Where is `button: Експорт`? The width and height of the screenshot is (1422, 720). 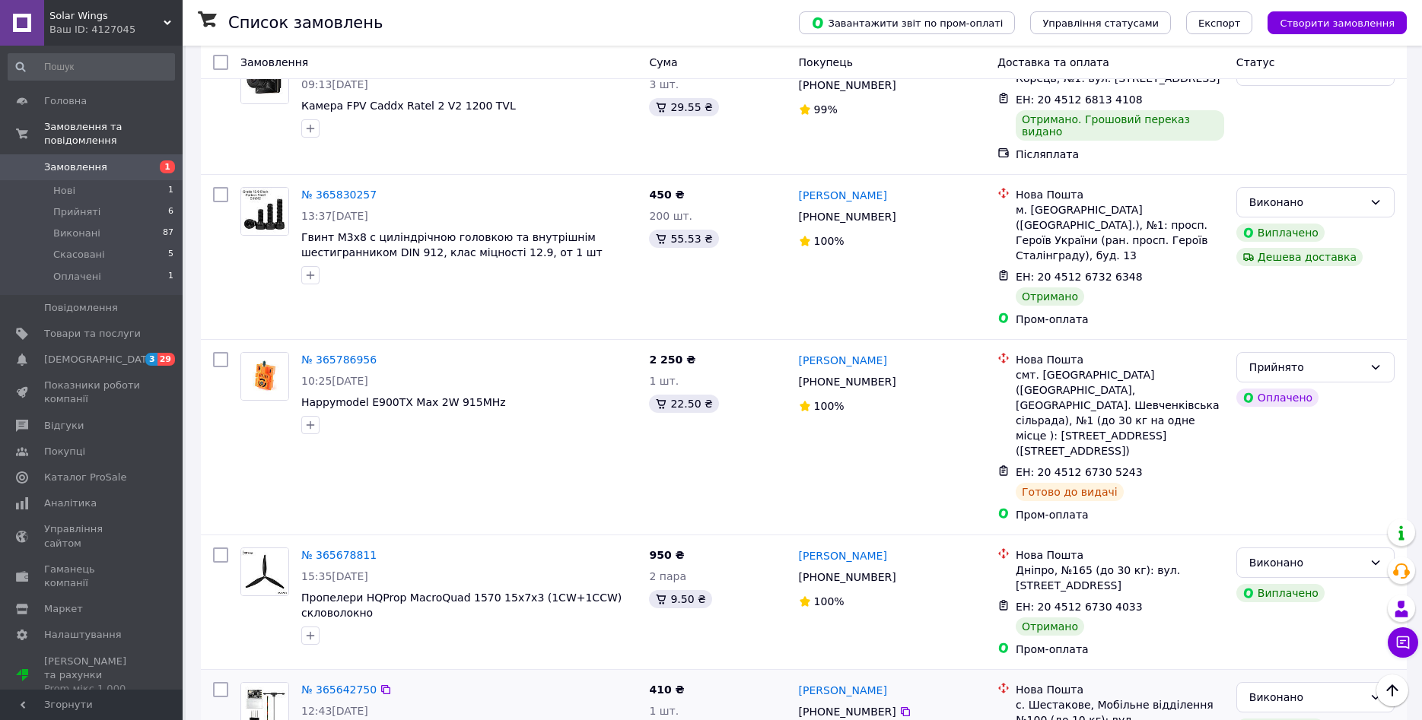 button: Експорт is located at coordinates (1220, 23).